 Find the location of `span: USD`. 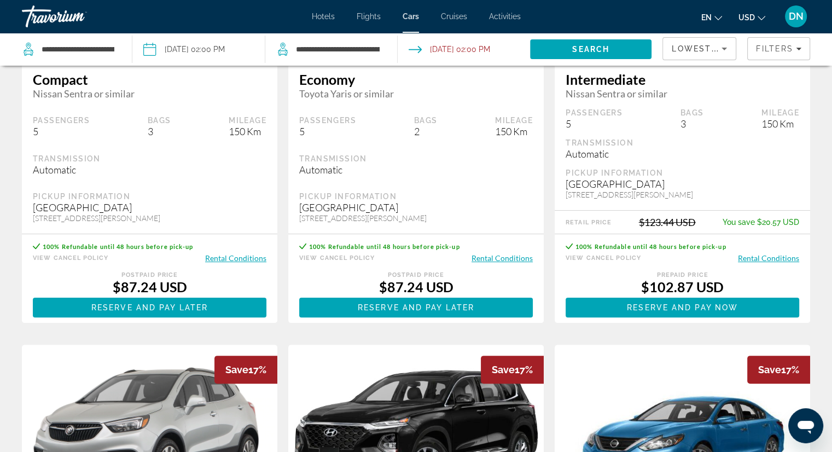

span: USD is located at coordinates (747, 18).